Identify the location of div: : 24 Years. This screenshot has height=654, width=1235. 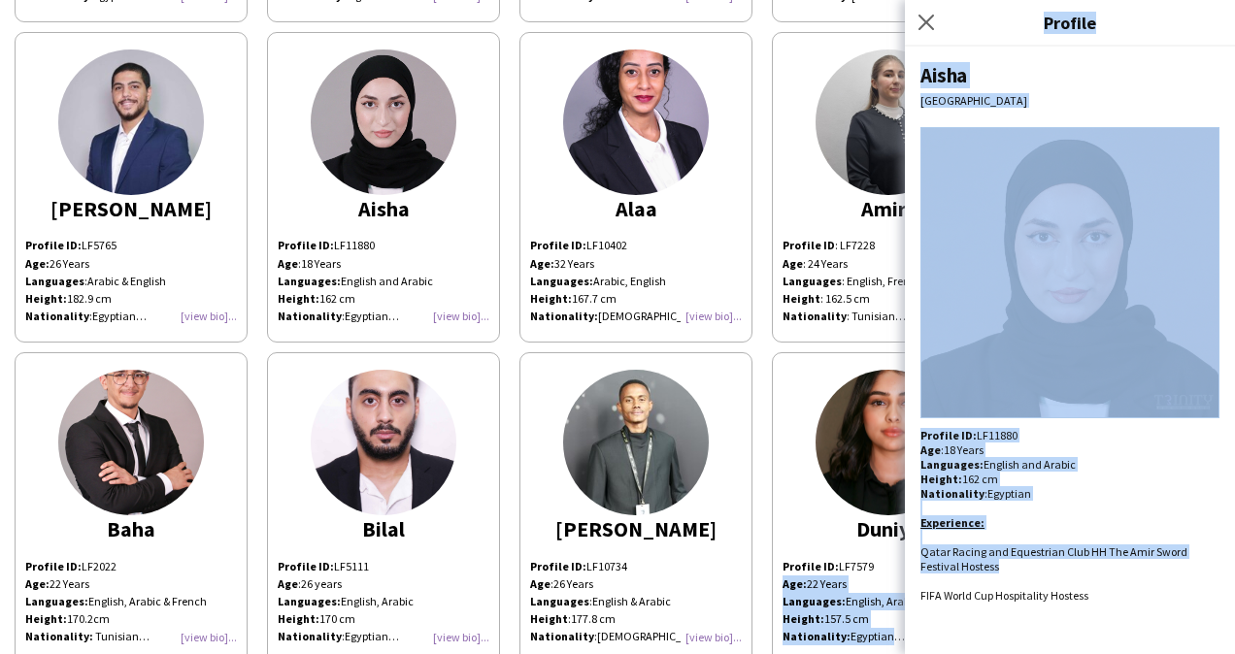
(888, 264).